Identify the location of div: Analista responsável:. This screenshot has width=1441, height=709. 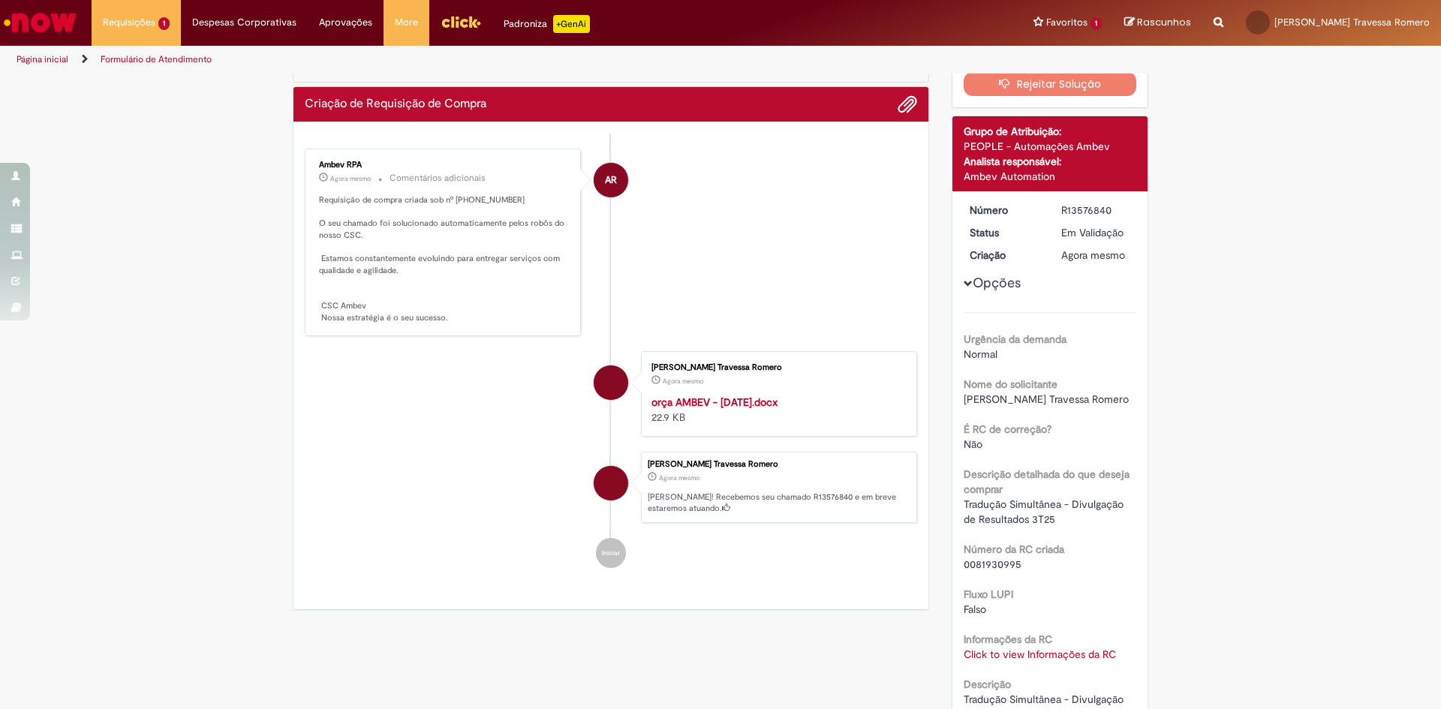
(1050, 161).